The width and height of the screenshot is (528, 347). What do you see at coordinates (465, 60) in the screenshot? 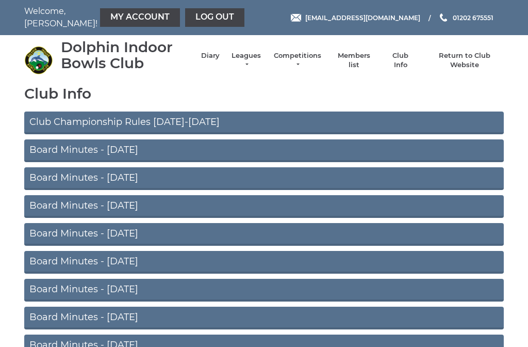
I see `a: Return to Club Website` at bounding box center [465, 60].